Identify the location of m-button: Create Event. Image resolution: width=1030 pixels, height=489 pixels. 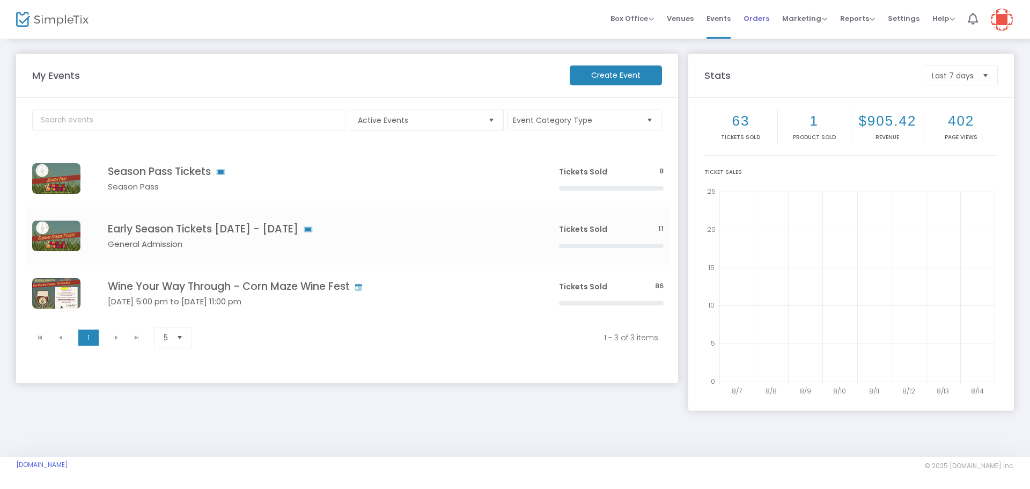
(616, 75).